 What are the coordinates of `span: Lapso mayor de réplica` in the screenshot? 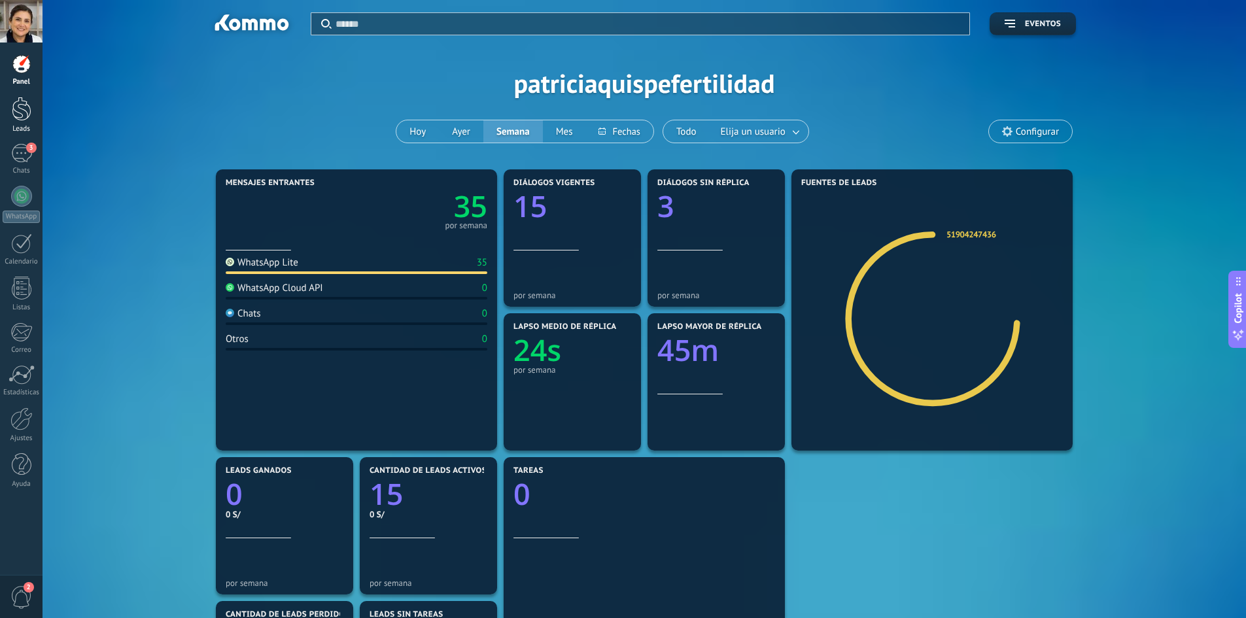 It's located at (709, 327).